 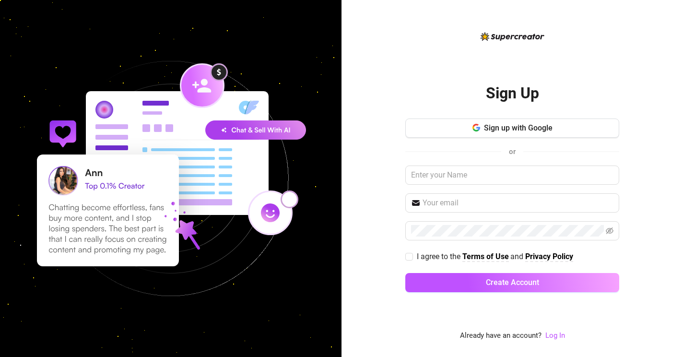 I want to click on span: I agree to the, so click(x=439, y=256).